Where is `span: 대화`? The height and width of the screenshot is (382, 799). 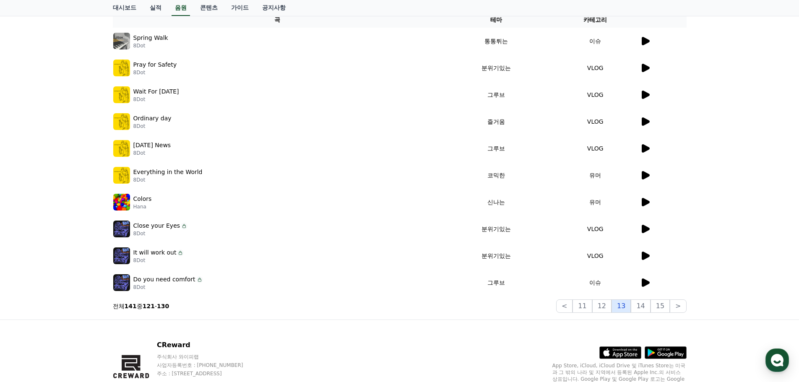
span: 대화 is located at coordinates (82, 282).